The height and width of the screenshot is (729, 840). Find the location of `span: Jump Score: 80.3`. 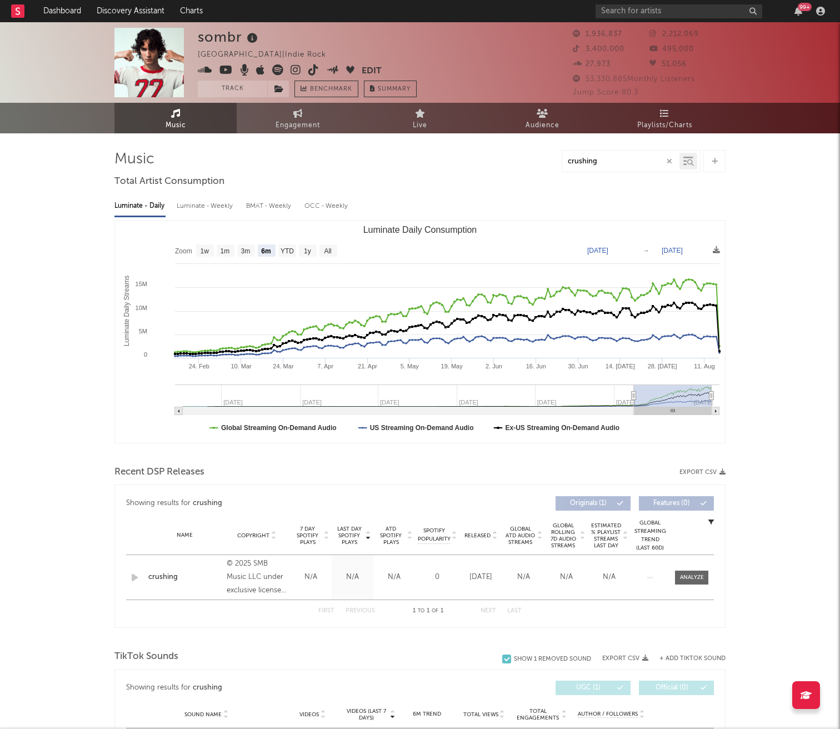

span: Jump Score: 80.3 is located at coordinates (605, 92).